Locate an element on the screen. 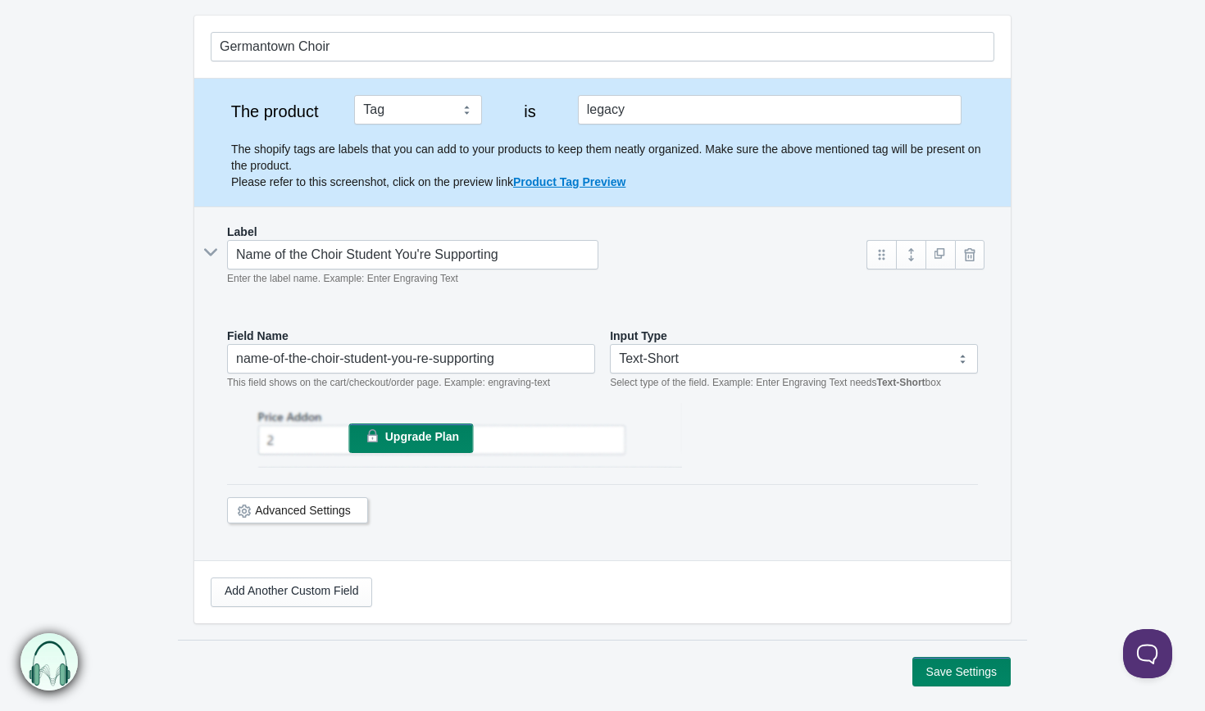 The height and width of the screenshot is (711, 1205). input: General Options Set is located at coordinates (602, 47).